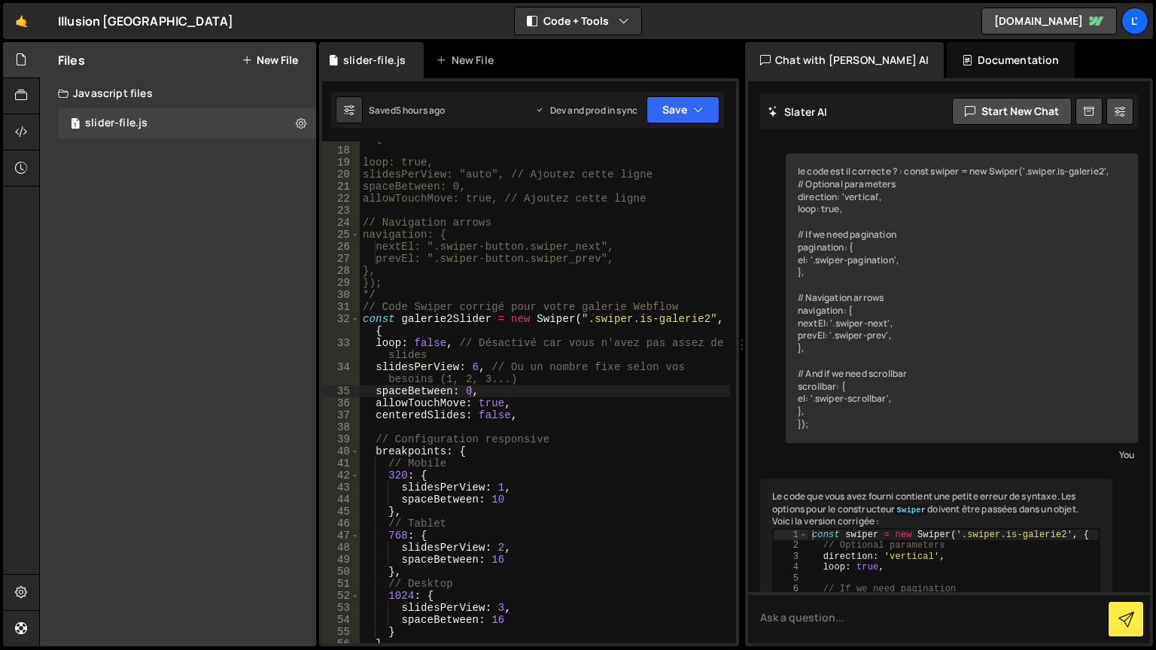  What do you see at coordinates (341, 295) in the screenshot?
I see `div: 30` at bounding box center [341, 295].